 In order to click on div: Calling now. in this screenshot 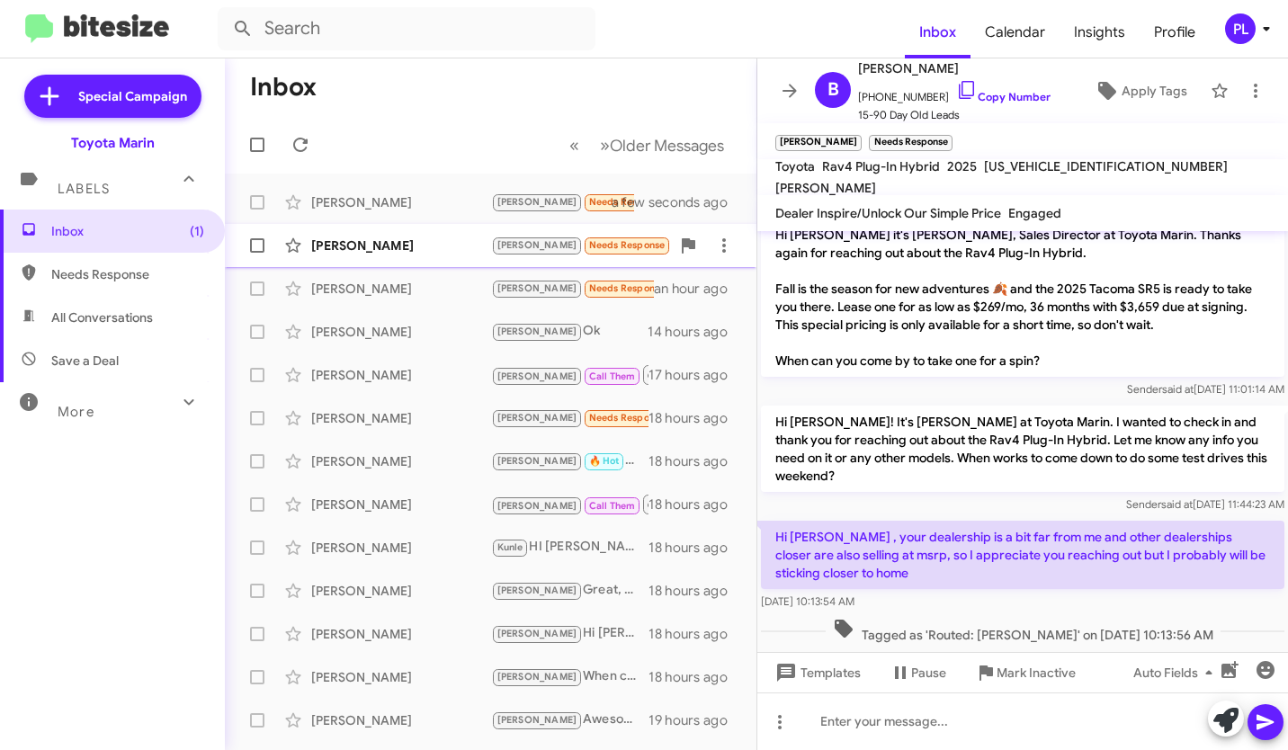, I will do `click(569, 374)`.